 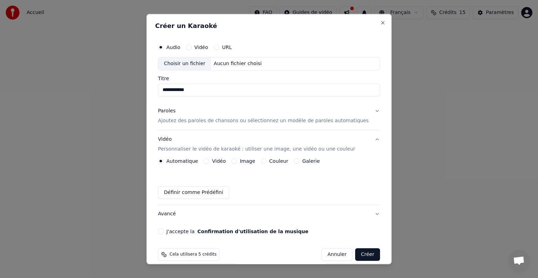 I want to click on label: Audio, so click(x=173, y=47).